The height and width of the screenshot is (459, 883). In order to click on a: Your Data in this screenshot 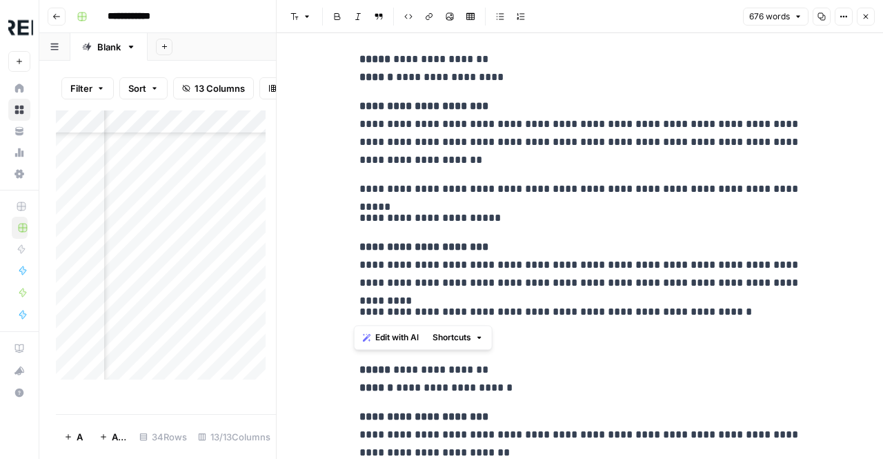, I will do `click(19, 131)`.